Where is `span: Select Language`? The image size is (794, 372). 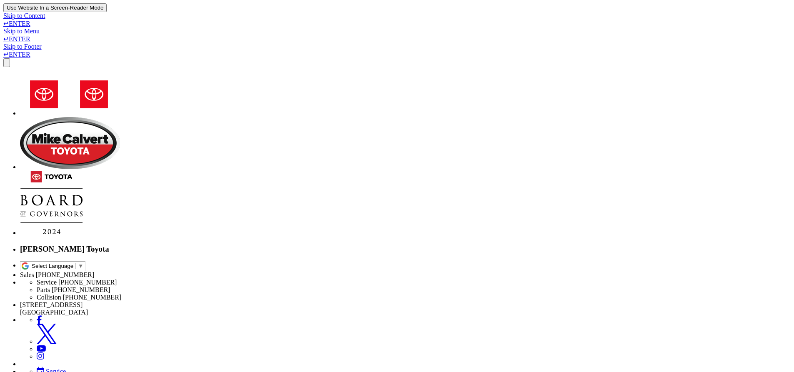 span: Select Language is located at coordinates (53, 266).